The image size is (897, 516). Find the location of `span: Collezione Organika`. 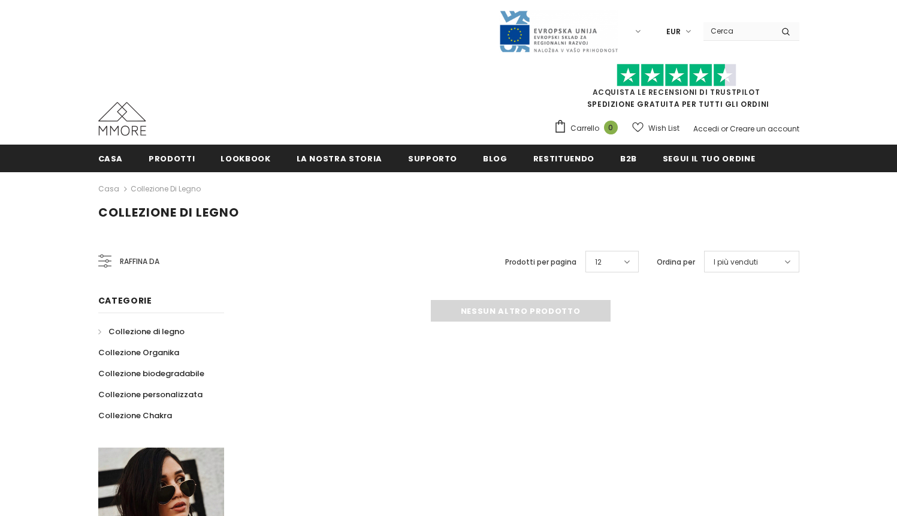

span: Collezione Organika is located at coordinates (138, 352).